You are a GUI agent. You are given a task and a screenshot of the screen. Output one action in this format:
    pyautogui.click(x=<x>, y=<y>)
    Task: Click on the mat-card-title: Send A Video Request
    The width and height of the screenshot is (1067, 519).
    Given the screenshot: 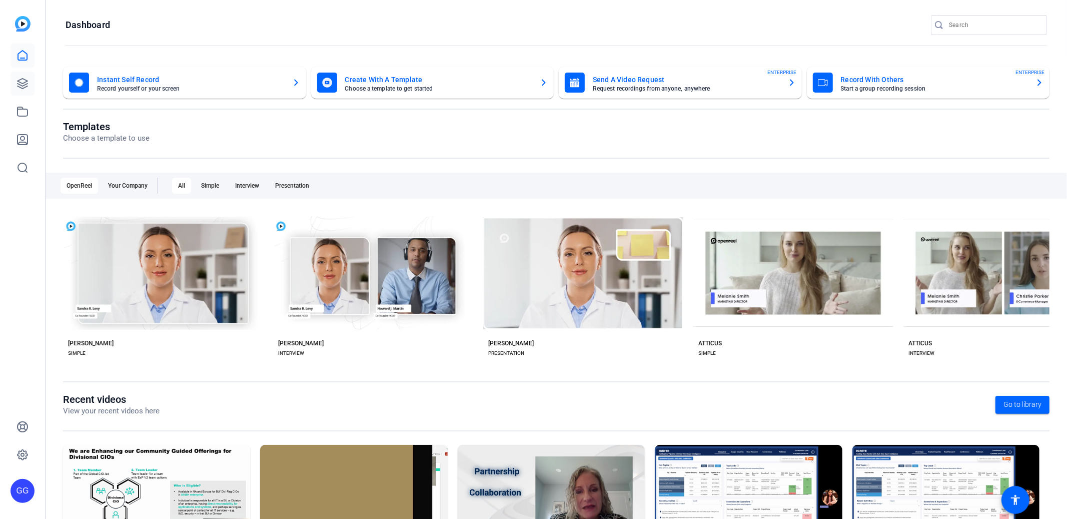 What is the action you would take?
    pyautogui.click(x=686, y=80)
    